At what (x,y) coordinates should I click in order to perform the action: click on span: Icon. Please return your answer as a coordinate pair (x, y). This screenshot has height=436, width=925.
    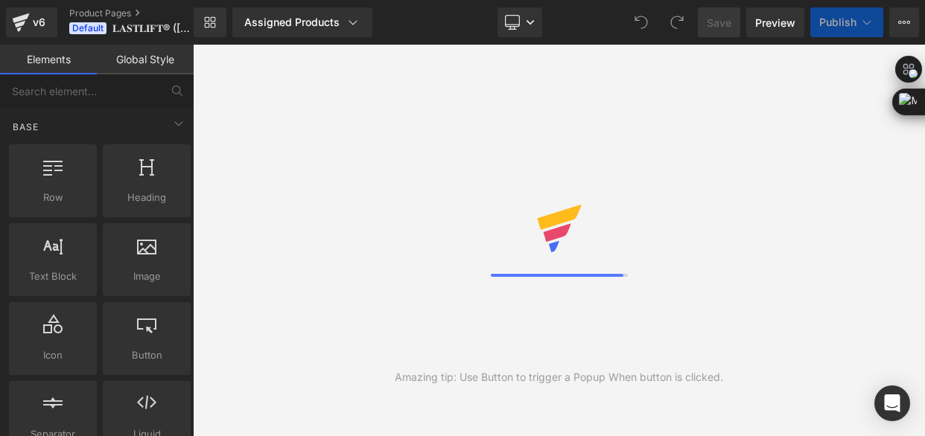
    Looking at the image, I should click on (53, 355).